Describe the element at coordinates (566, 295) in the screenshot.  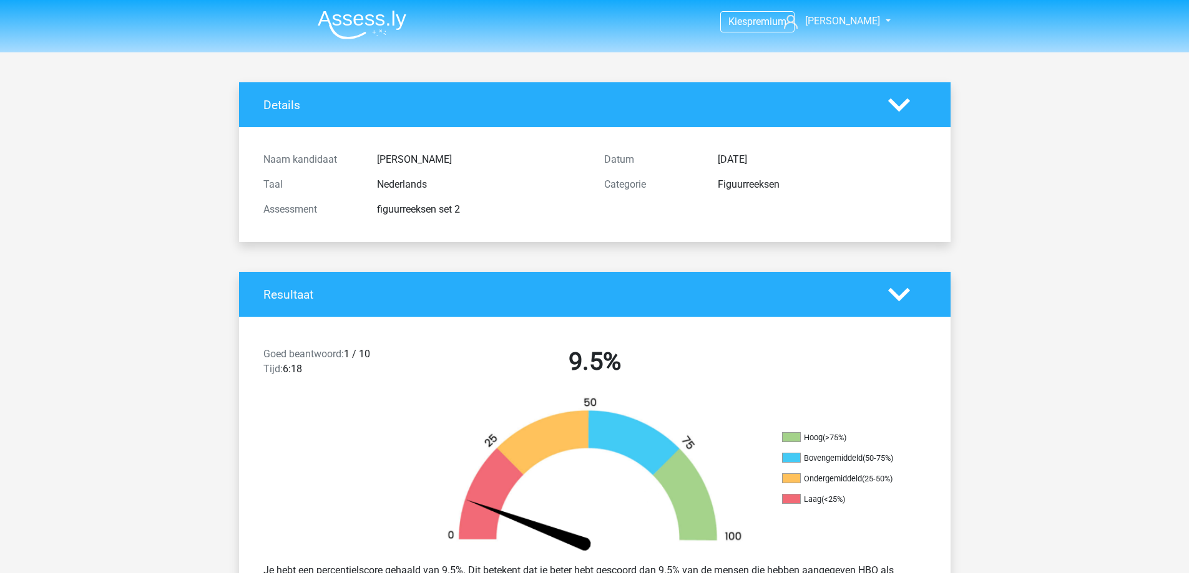
I see `h4: Resultaat` at that location.